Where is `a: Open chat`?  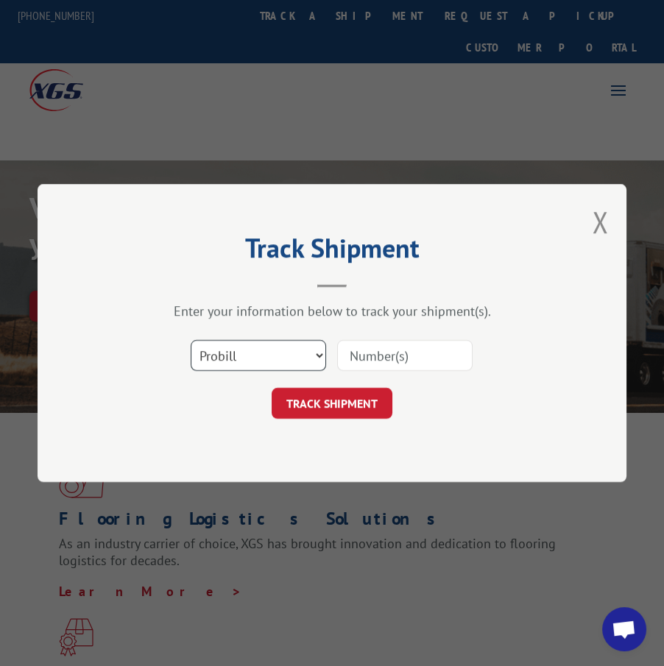
a: Open chat is located at coordinates (624, 630).